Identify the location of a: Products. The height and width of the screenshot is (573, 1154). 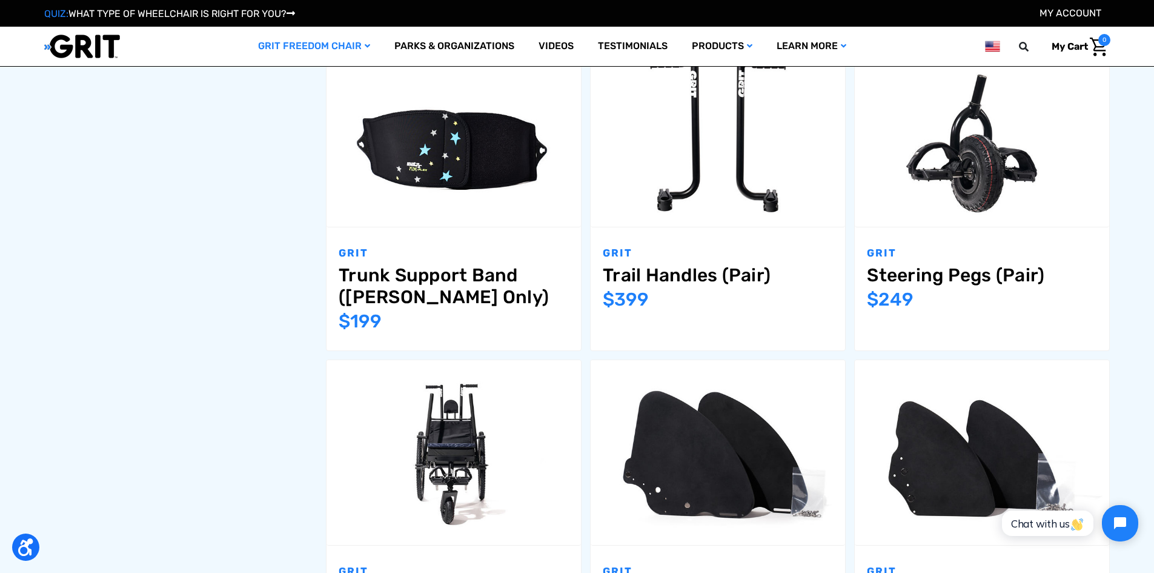
(722, 46).